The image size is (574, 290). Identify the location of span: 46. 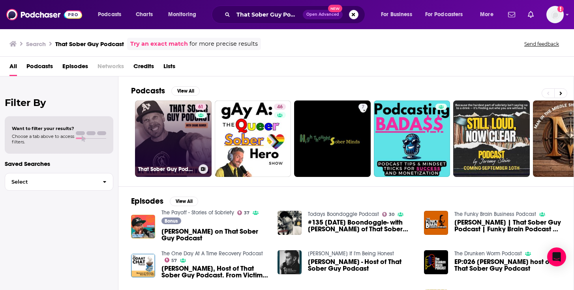
(280, 107).